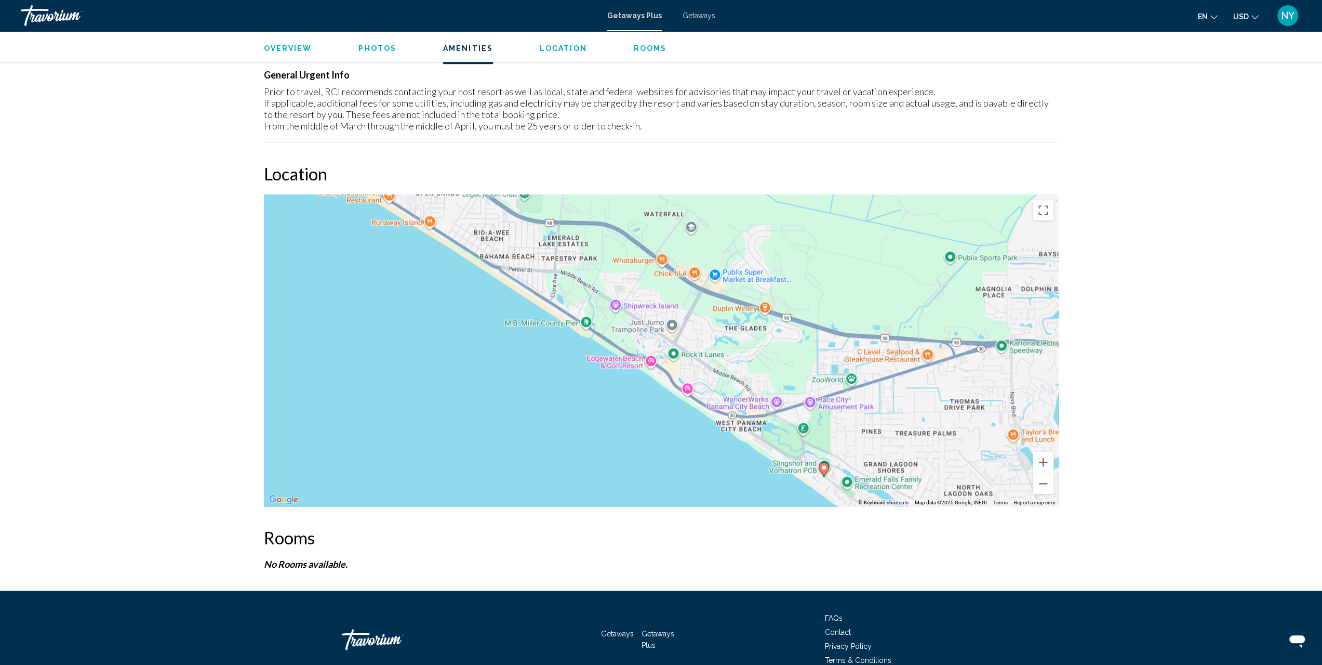 The height and width of the screenshot is (665, 1322). Describe the element at coordinates (650, 48) in the screenshot. I see `span: Rooms` at that location.